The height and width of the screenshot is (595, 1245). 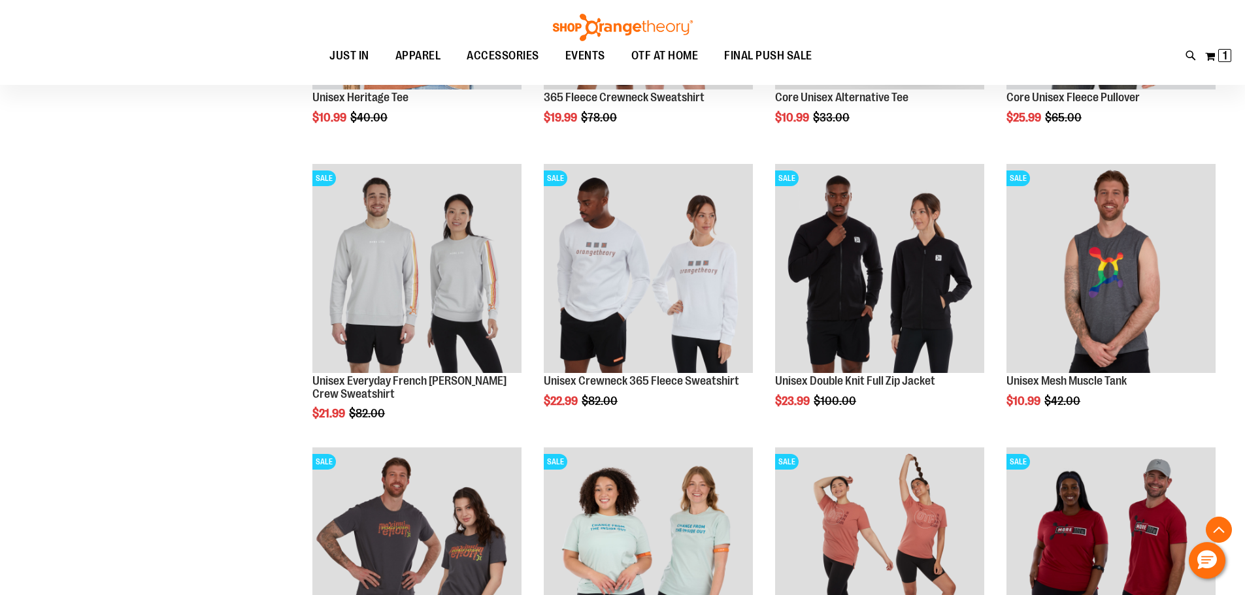 I want to click on a: ACCESSORIES, so click(x=502, y=56).